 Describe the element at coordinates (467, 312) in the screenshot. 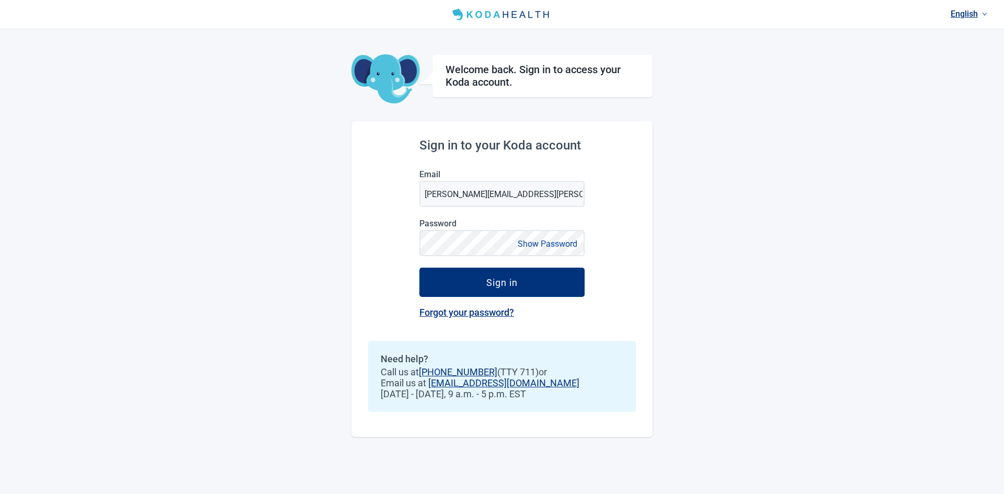

I see `a: Forgot your password?` at that location.